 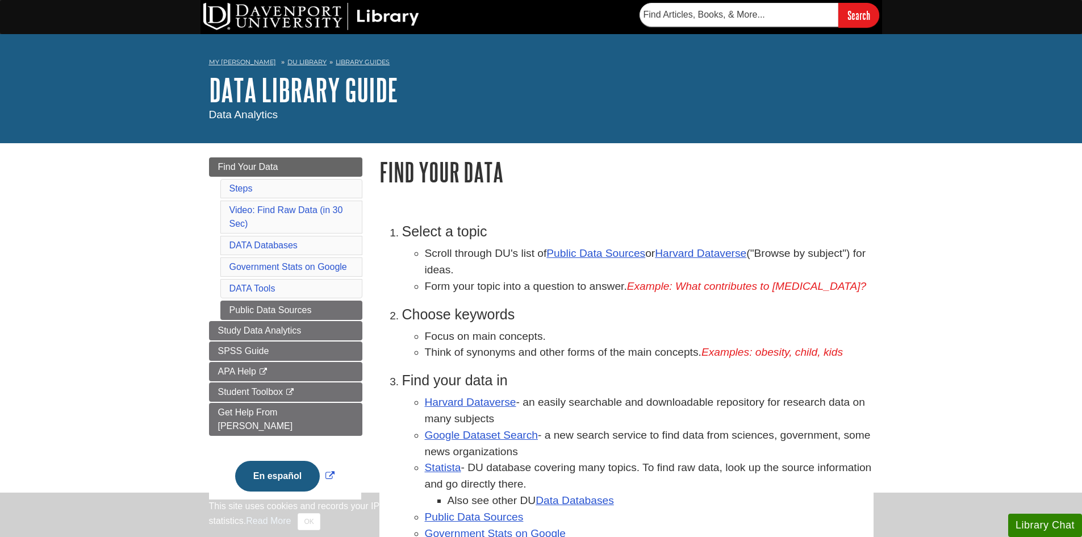 I want to click on span: Data Analytics, so click(x=244, y=114).